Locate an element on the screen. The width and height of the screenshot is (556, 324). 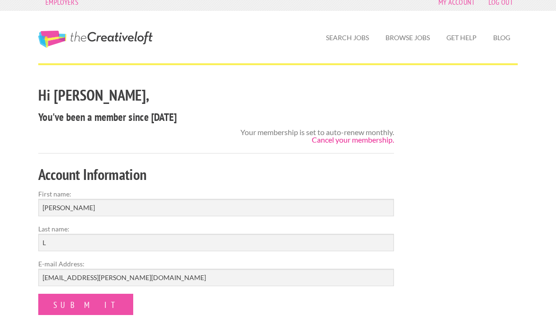
a: Get Help is located at coordinates (461, 38).